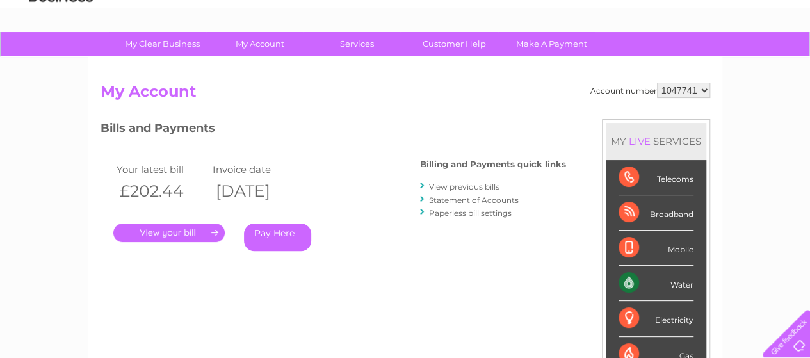 This screenshot has height=358, width=810. What do you see at coordinates (161, 191) in the screenshot?
I see `th: £202.44` at bounding box center [161, 191].